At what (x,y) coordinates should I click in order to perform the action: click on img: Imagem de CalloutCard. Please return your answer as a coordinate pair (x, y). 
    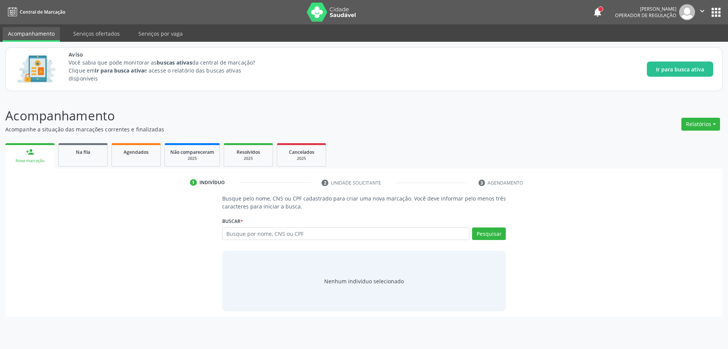
    Looking at the image, I should click on (36, 69).